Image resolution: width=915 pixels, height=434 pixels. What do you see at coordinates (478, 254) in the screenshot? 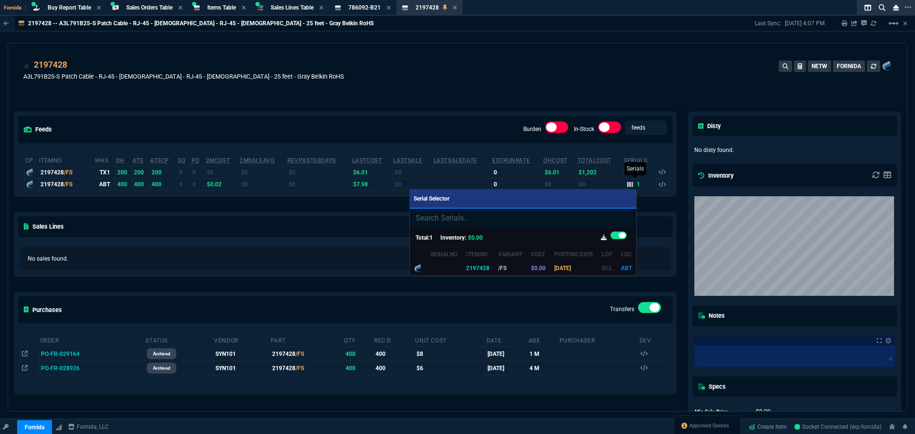
I see `th: ItemNo` at bounding box center [478, 254].